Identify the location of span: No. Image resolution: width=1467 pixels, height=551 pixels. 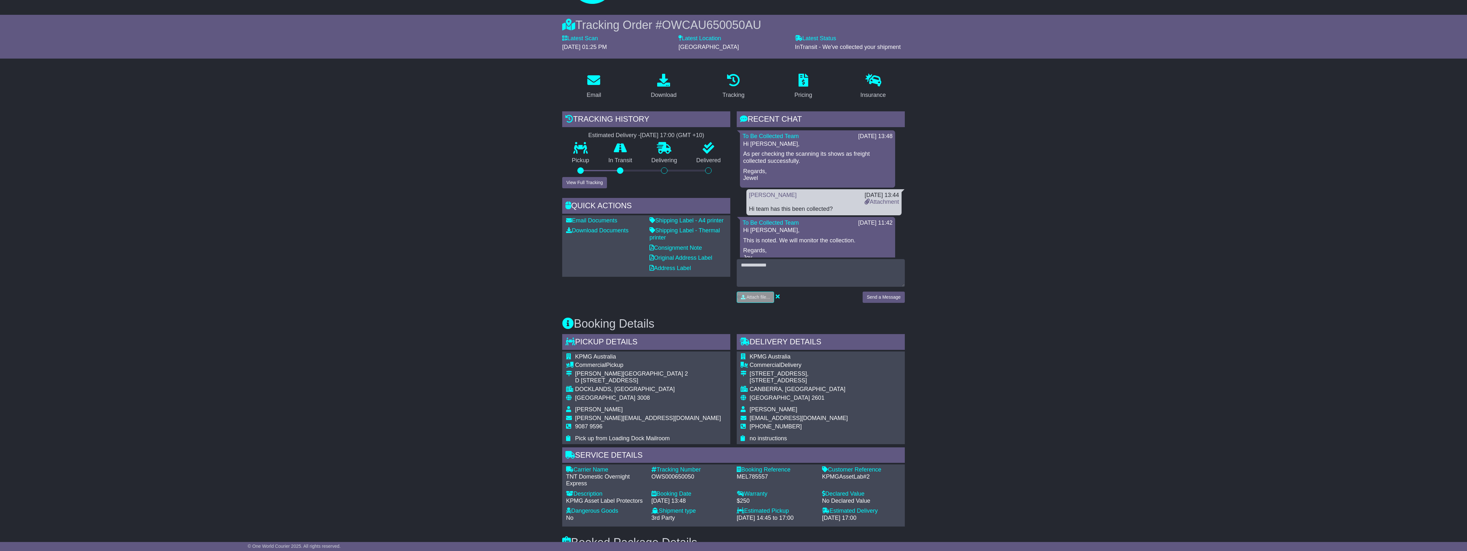
(569, 518).